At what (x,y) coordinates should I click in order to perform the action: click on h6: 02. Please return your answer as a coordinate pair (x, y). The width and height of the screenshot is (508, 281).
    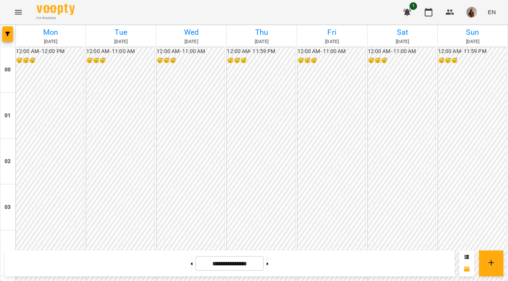
    Looking at the image, I should click on (8, 161).